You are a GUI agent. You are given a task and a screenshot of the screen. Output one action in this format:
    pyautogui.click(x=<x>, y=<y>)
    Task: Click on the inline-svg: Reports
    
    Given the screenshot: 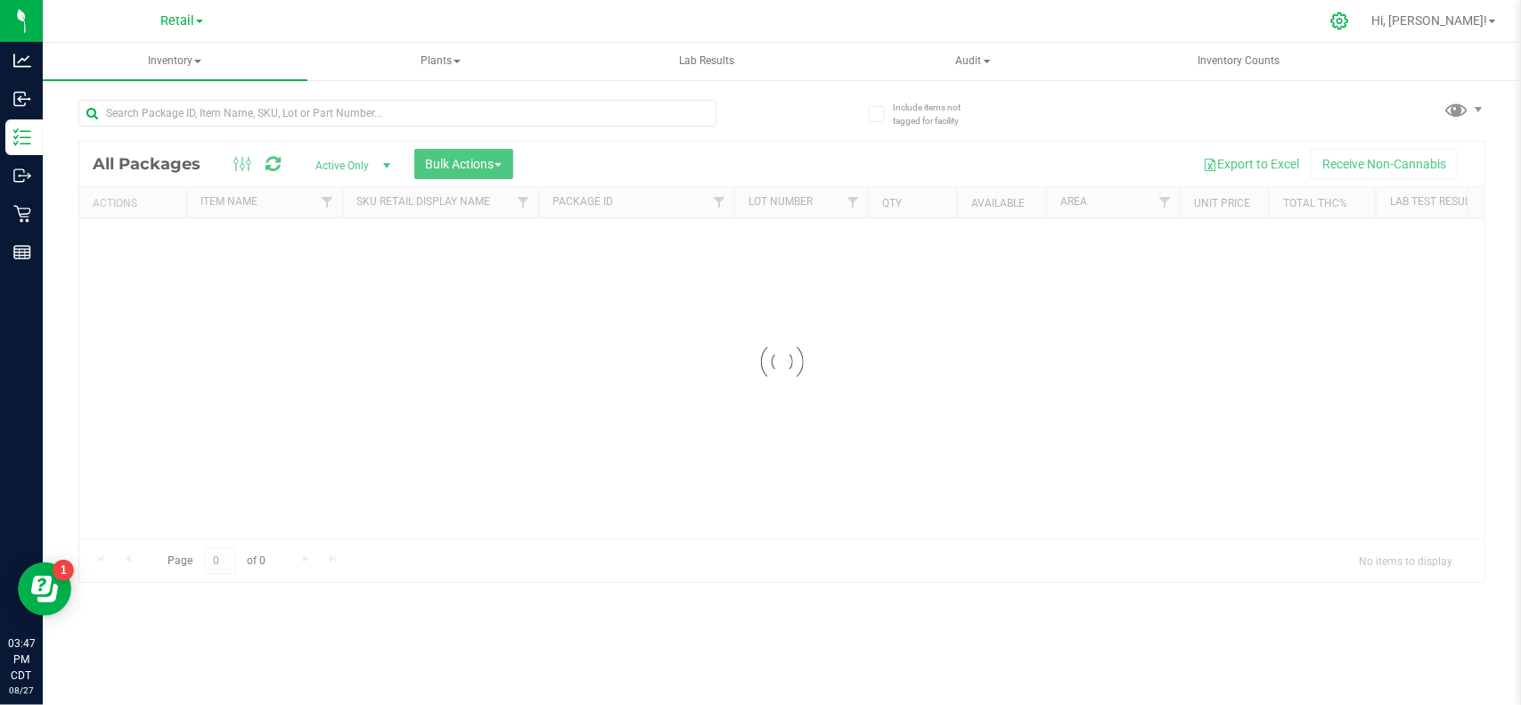 What is the action you would take?
    pyautogui.click(x=22, y=252)
    